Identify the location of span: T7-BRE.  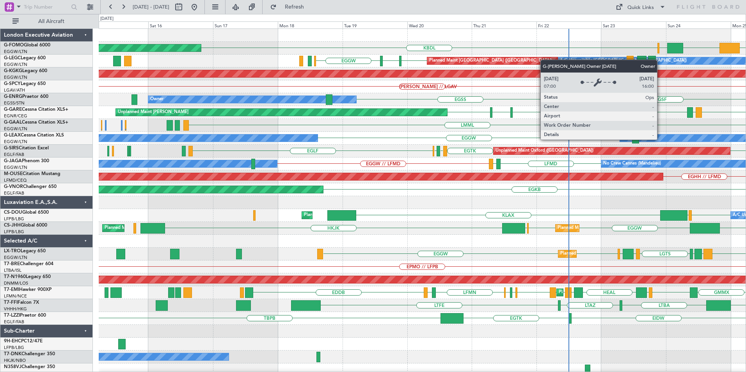
(12, 264).